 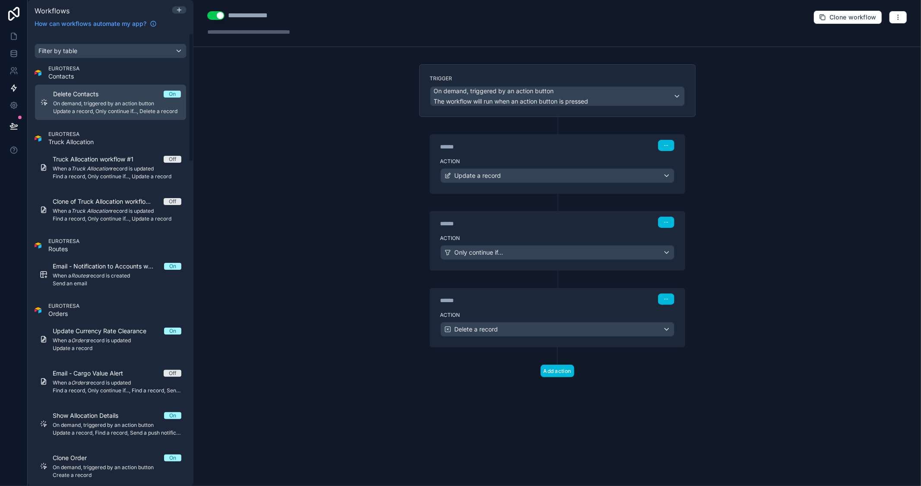 I want to click on span: On demand, triggered by an action button, so click(x=494, y=91).